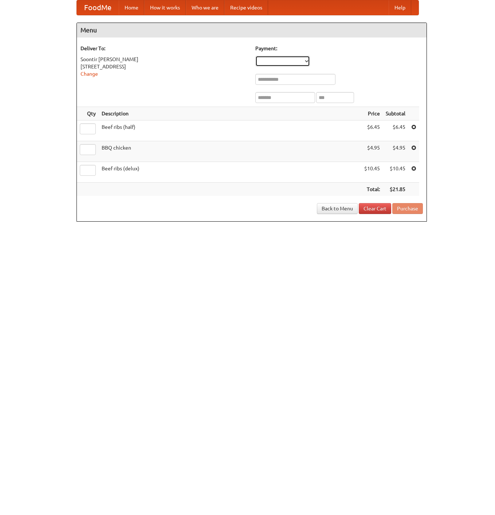 This screenshot has width=495, height=515. I want to click on h4: Menu, so click(251, 30).